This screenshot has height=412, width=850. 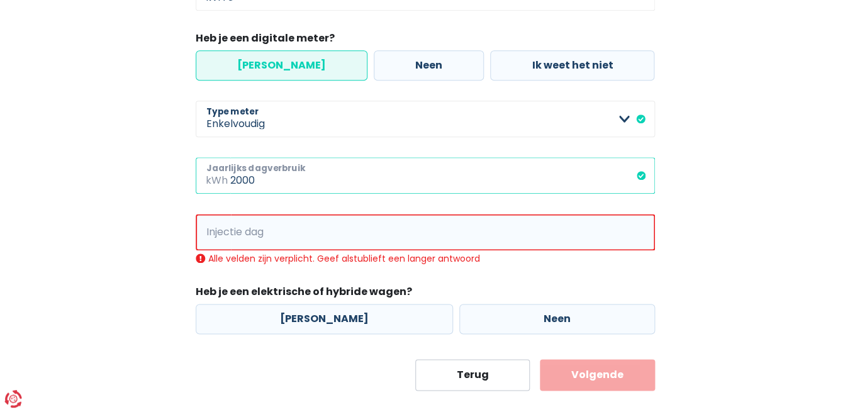 What do you see at coordinates (473, 375) in the screenshot?
I see `button: Terug` at bounding box center [473, 375].